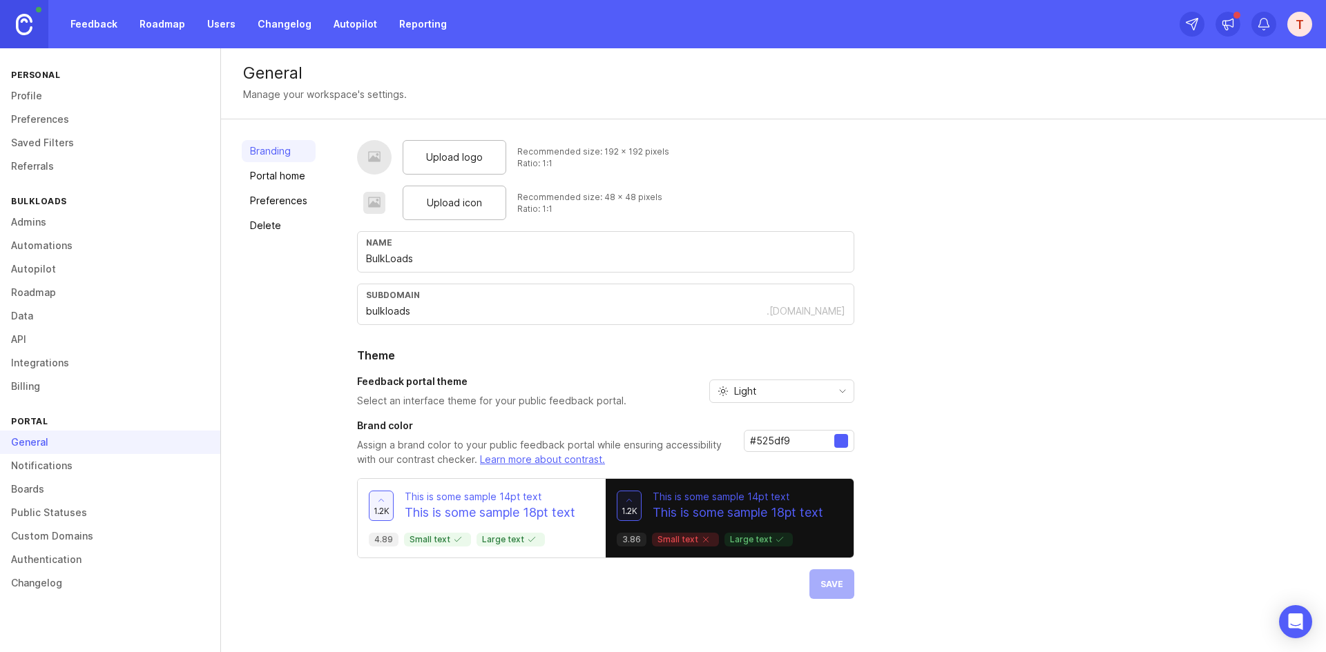 Image resolution: width=1326 pixels, height=652 pixels. I want to click on div: Recommended size: 192 x 192 pixels, so click(593, 151).